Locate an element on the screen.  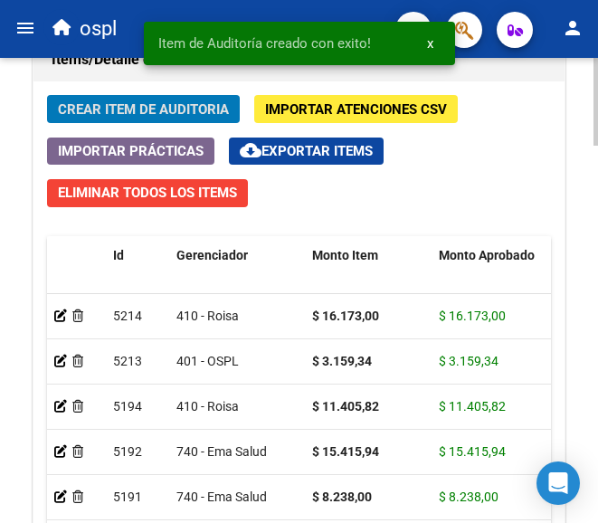
button: x is located at coordinates (430, 43).